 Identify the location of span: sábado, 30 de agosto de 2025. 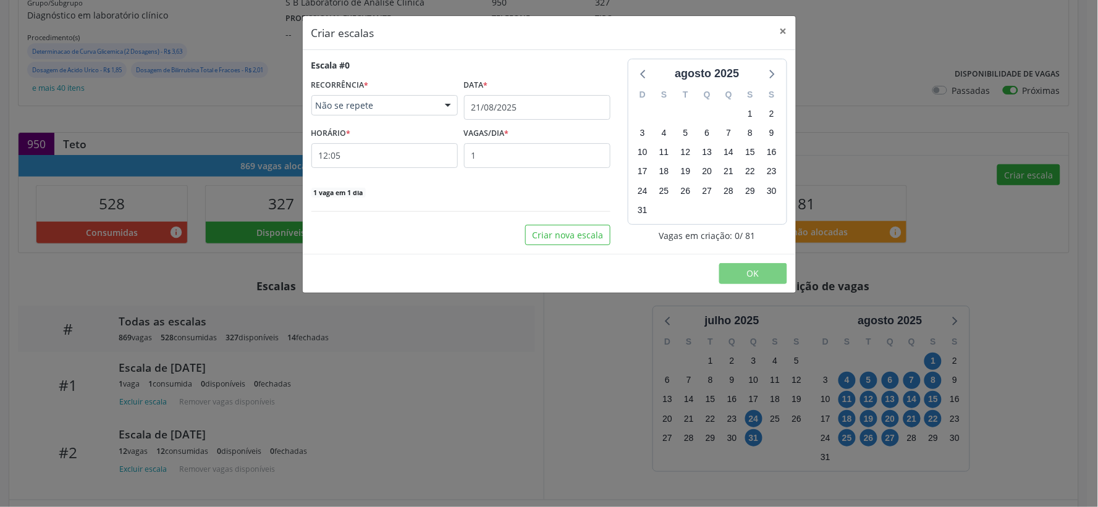
(772, 191).